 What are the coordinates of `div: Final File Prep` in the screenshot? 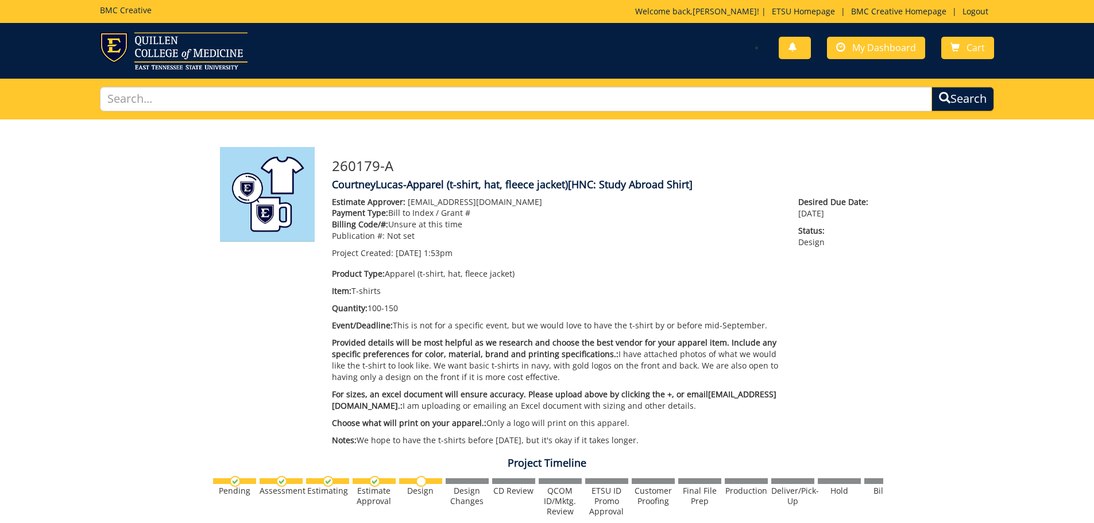 It's located at (700, 496).